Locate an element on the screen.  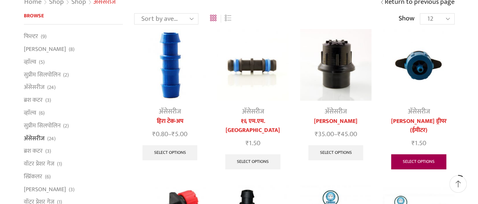
span: Browse is located at coordinates (34, 15).